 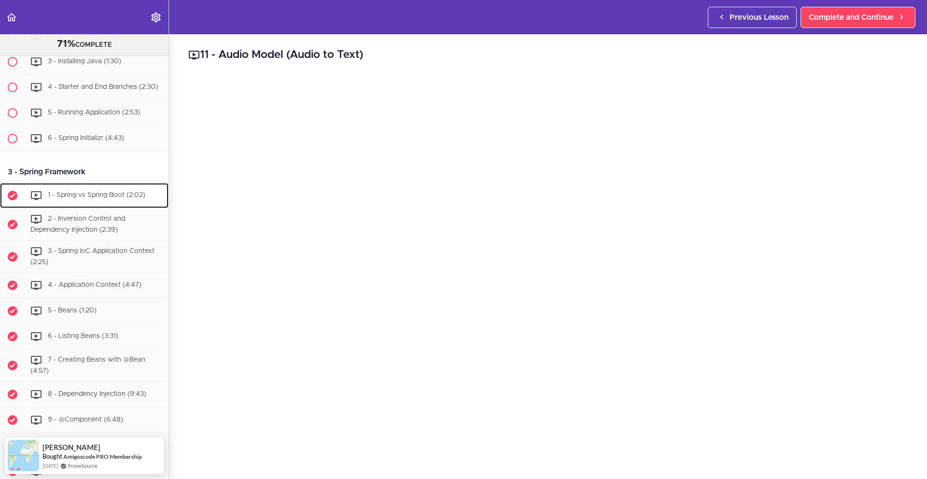 What do you see at coordinates (752, 17) in the screenshot?
I see `a: Previous Lesson` at bounding box center [752, 17].